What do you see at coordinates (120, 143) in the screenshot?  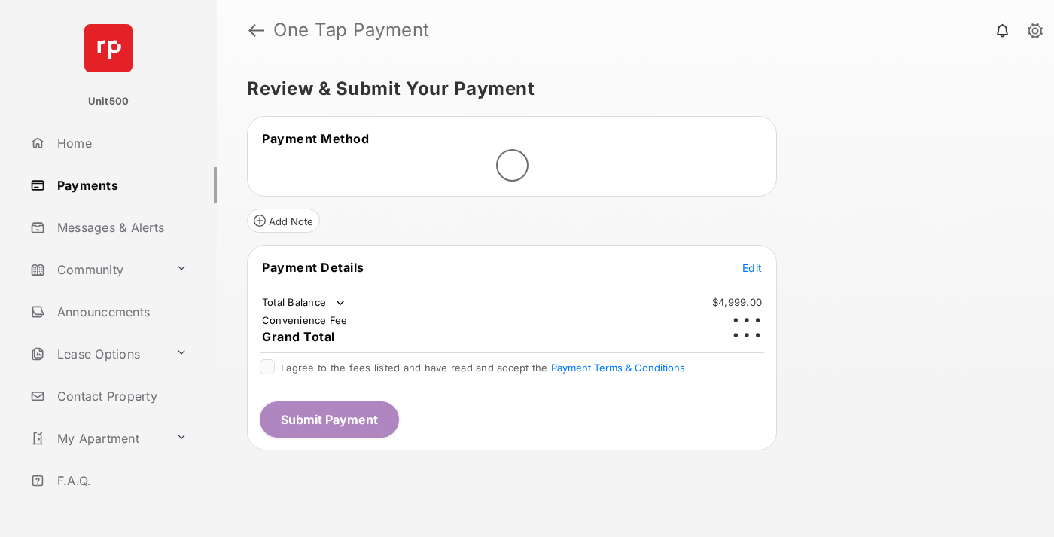 I see `a: Home` at bounding box center [120, 143].